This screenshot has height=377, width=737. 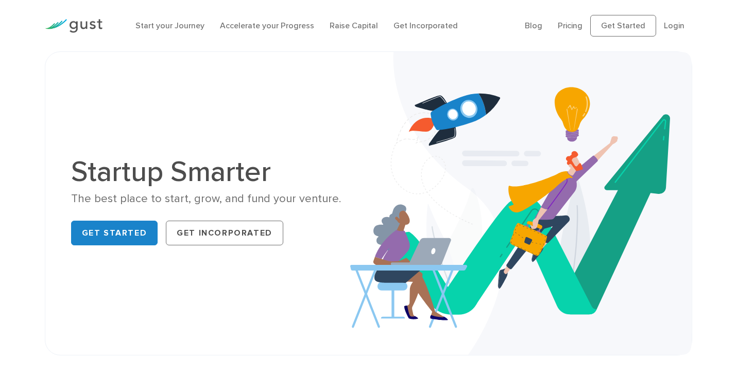 I want to click on a: Blog, so click(x=533, y=25).